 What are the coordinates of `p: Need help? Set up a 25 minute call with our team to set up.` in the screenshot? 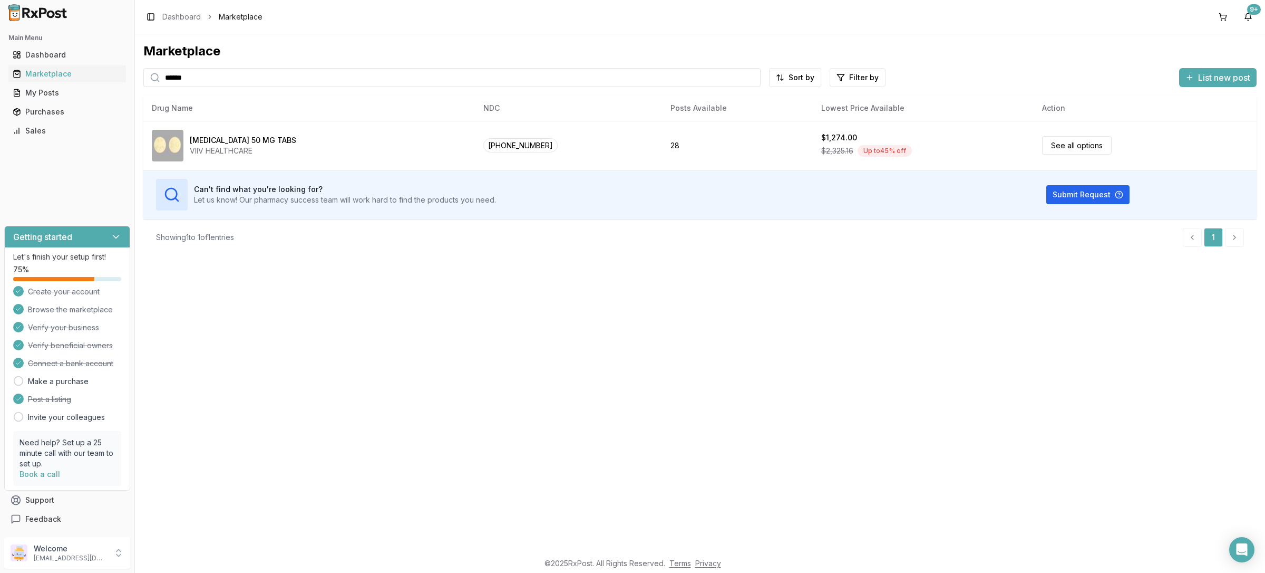 It's located at (67, 453).